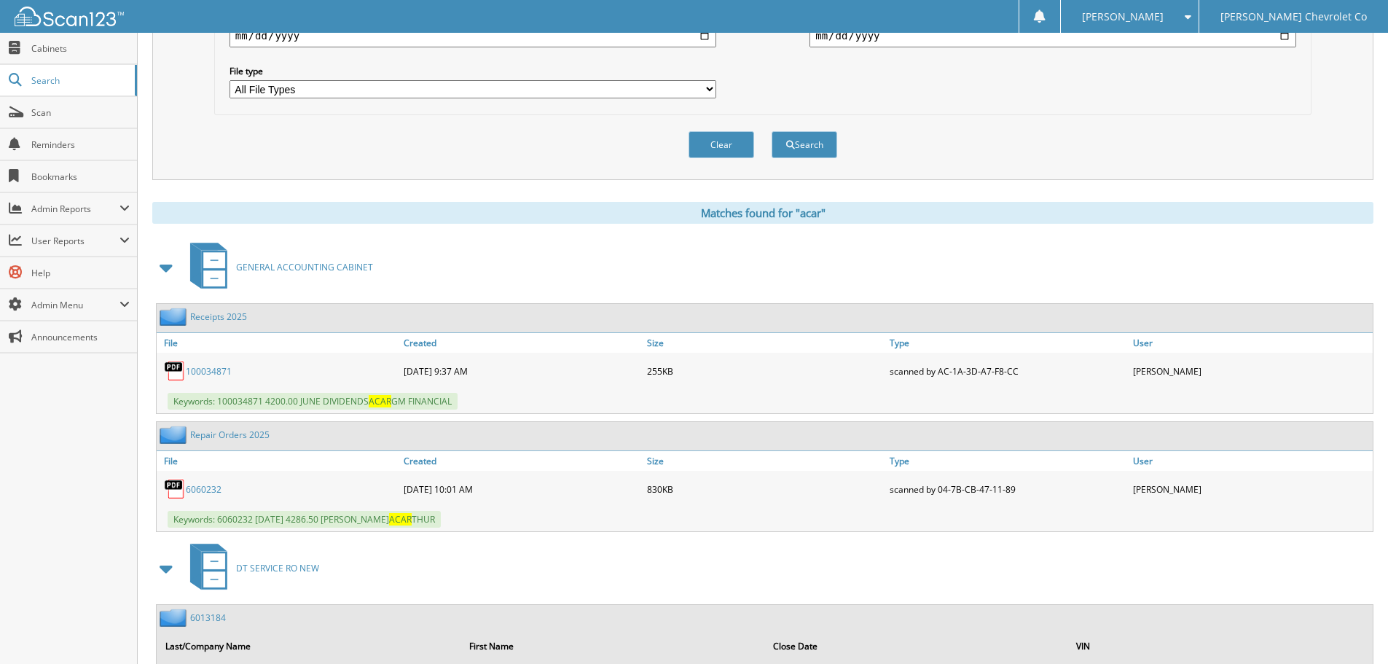  Describe the element at coordinates (765, 371) in the screenshot. I see `div: 255KB` at that location.